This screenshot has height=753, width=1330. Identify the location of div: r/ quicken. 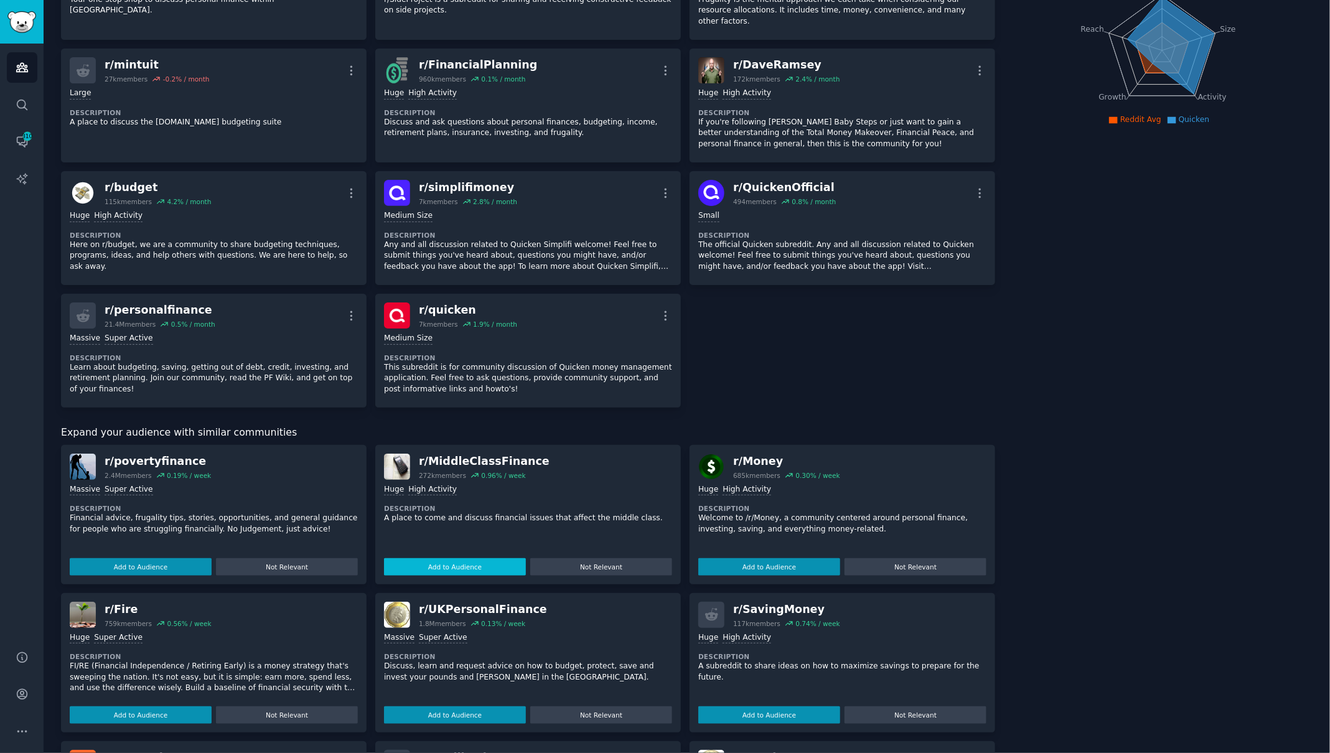
(468, 310).